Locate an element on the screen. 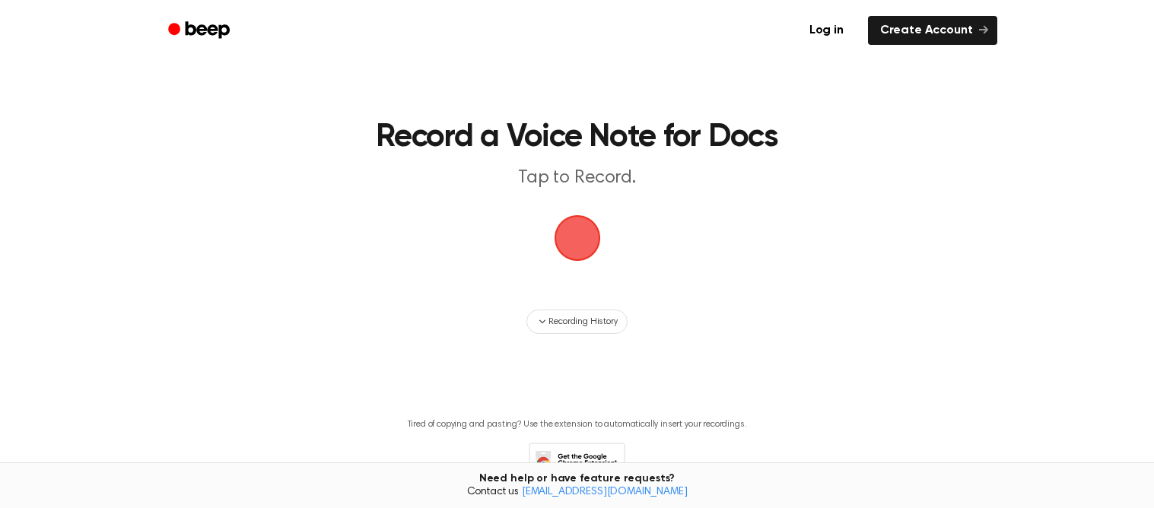 The image size is (1154, 508). span: Contact us is located at coordinates (576, 493).